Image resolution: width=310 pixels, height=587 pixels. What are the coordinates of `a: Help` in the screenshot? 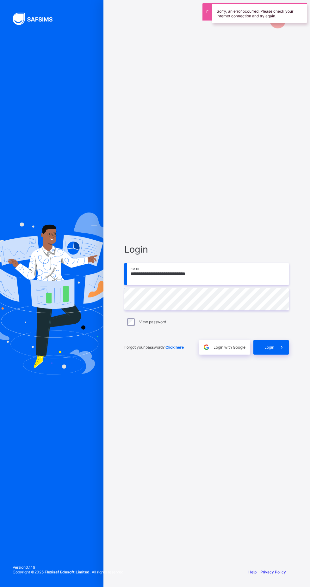 It's located at (252, 572).